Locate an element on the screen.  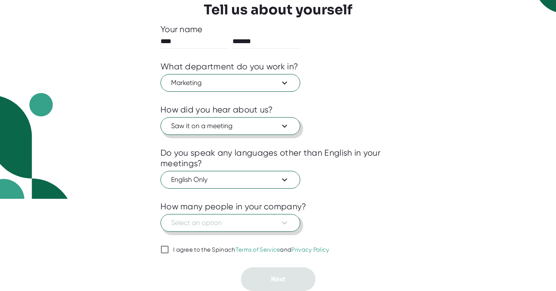
div: What department do you work in? is located at coordinates (229, 66).